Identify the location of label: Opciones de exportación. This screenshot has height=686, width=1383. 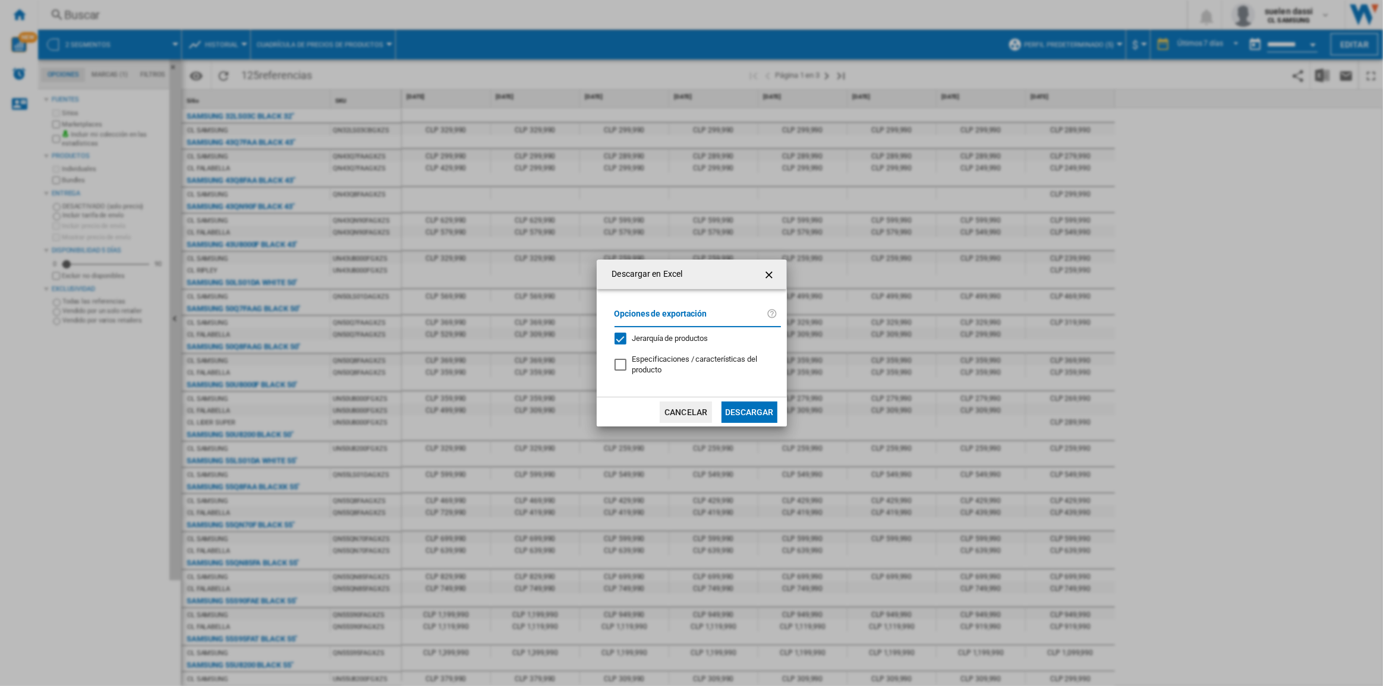
(690, 318).